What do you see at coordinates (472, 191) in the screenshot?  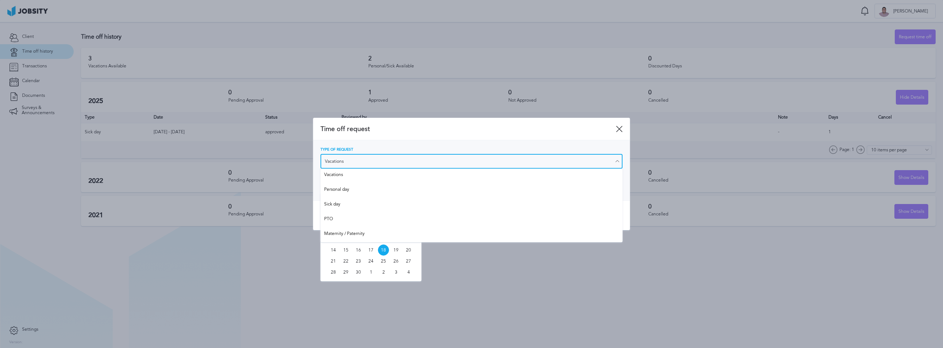 I see `span: Personal day` at bounding box center [472, 191].